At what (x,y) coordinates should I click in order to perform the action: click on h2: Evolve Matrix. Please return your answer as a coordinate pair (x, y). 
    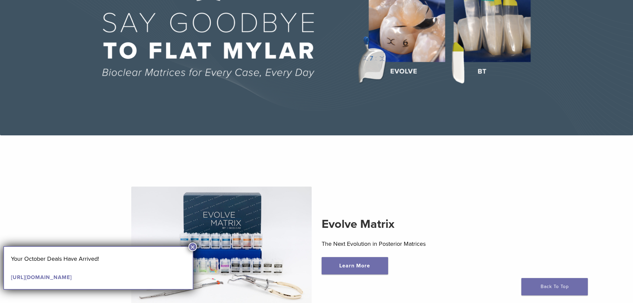
    Looking at the image, I should click on (412, 224).